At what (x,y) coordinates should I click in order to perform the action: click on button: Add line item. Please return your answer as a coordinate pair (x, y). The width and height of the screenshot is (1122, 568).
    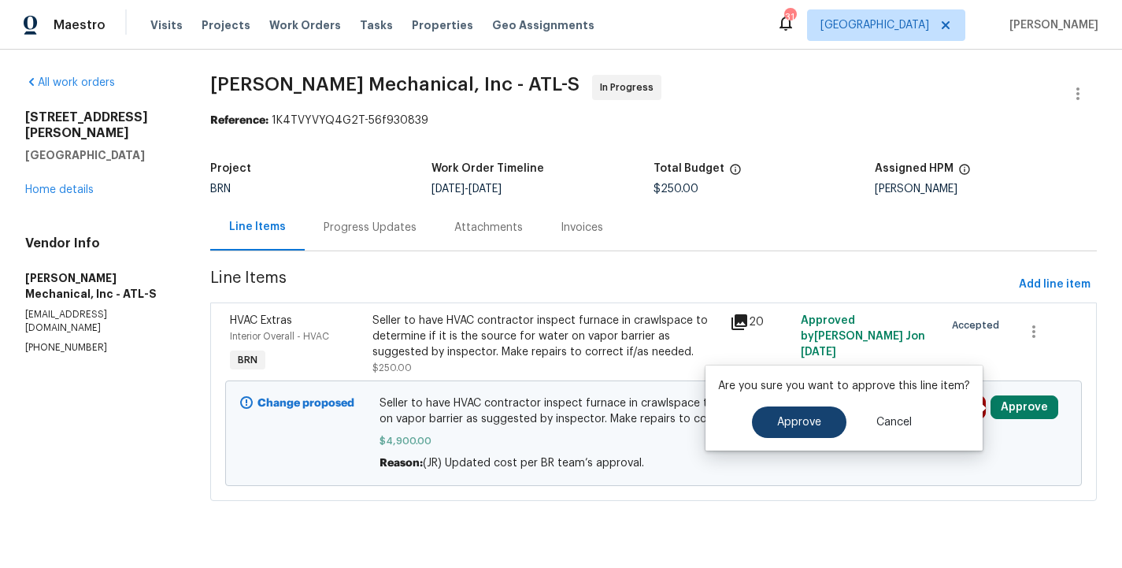
    Looking at the image, I should click on (1055, 284).